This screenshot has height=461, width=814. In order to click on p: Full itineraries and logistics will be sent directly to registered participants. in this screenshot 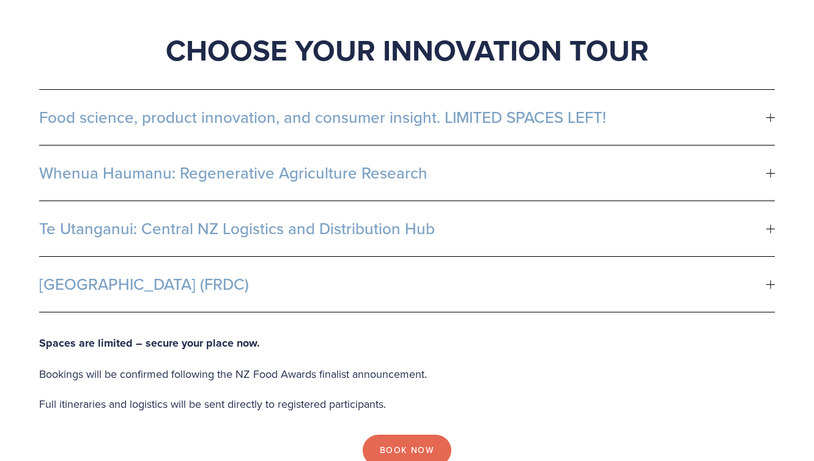, I will do `click(407, 404)`.